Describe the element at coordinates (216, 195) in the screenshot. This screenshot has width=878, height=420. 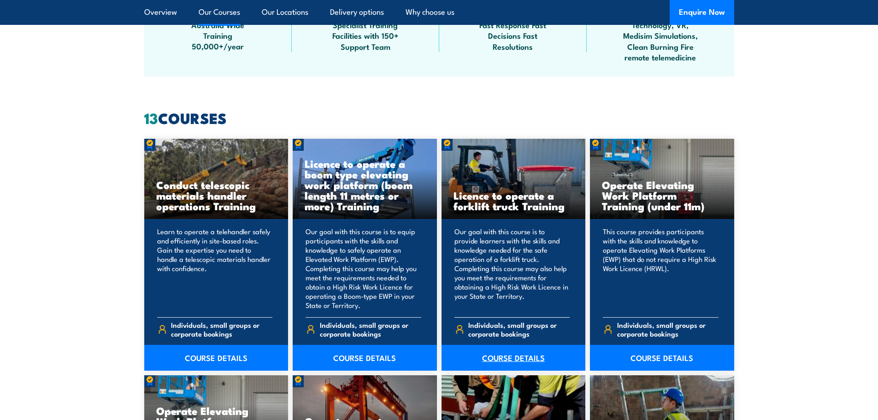
I see `h3: Conduct telescopic materials handler operations Training` at that location.